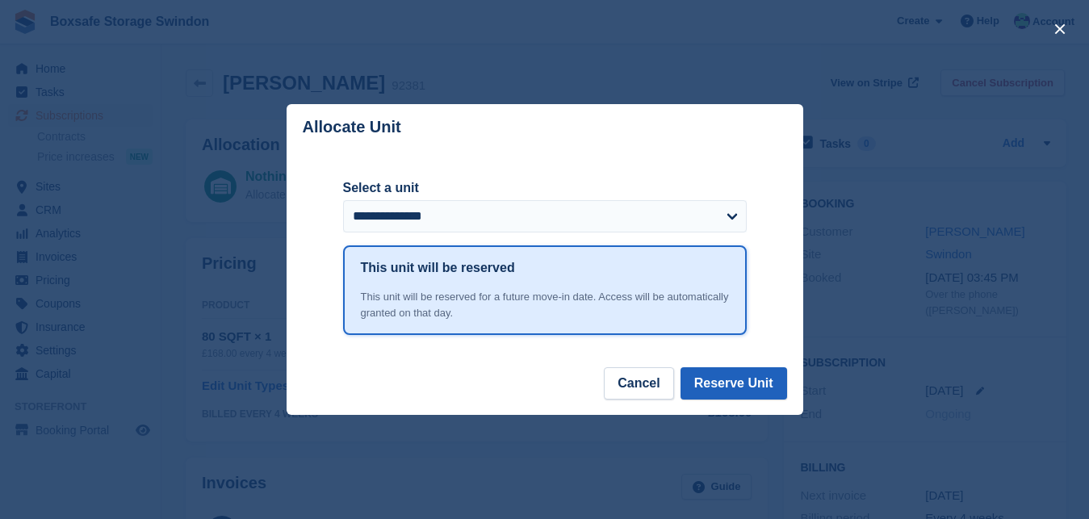 The width and height of the screenshot is (1089, 519). Describe the element at coordinates (1060, 29) in the screenshot. I see `button: close` at that location.